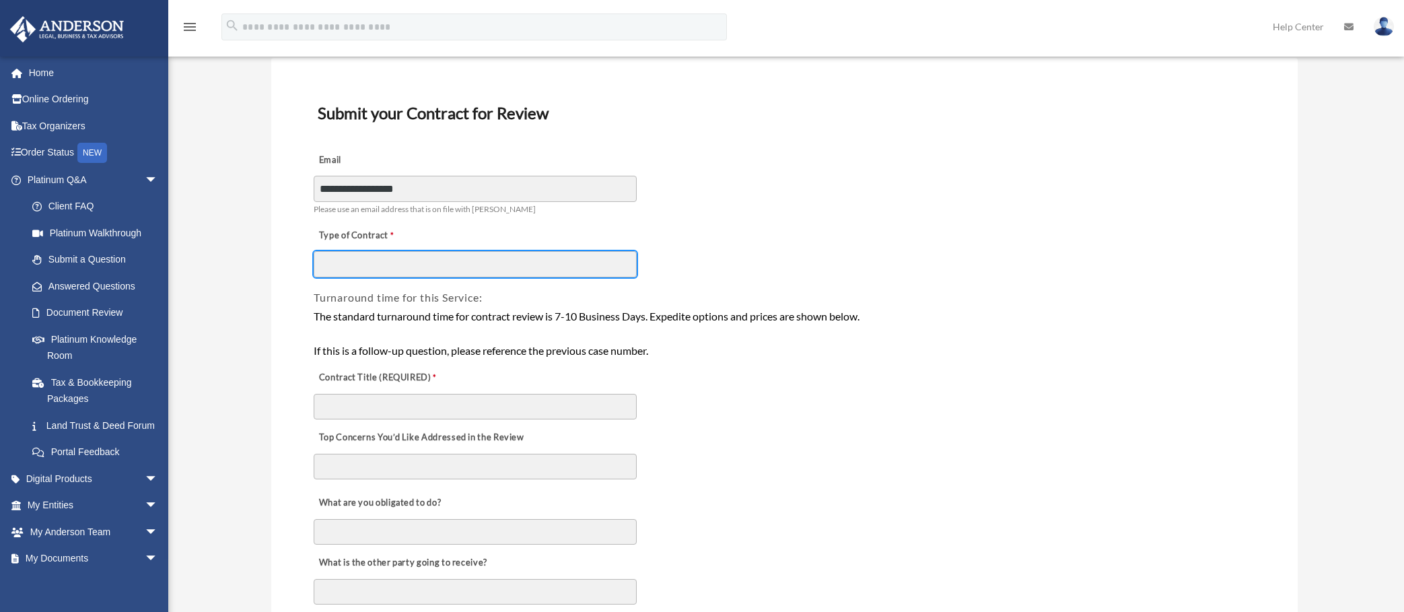 This screenshot has width=1404, height=612. Describe the element at coordinates (94, 100) in the screenshot. I see `a: Online Ordering` at that location.